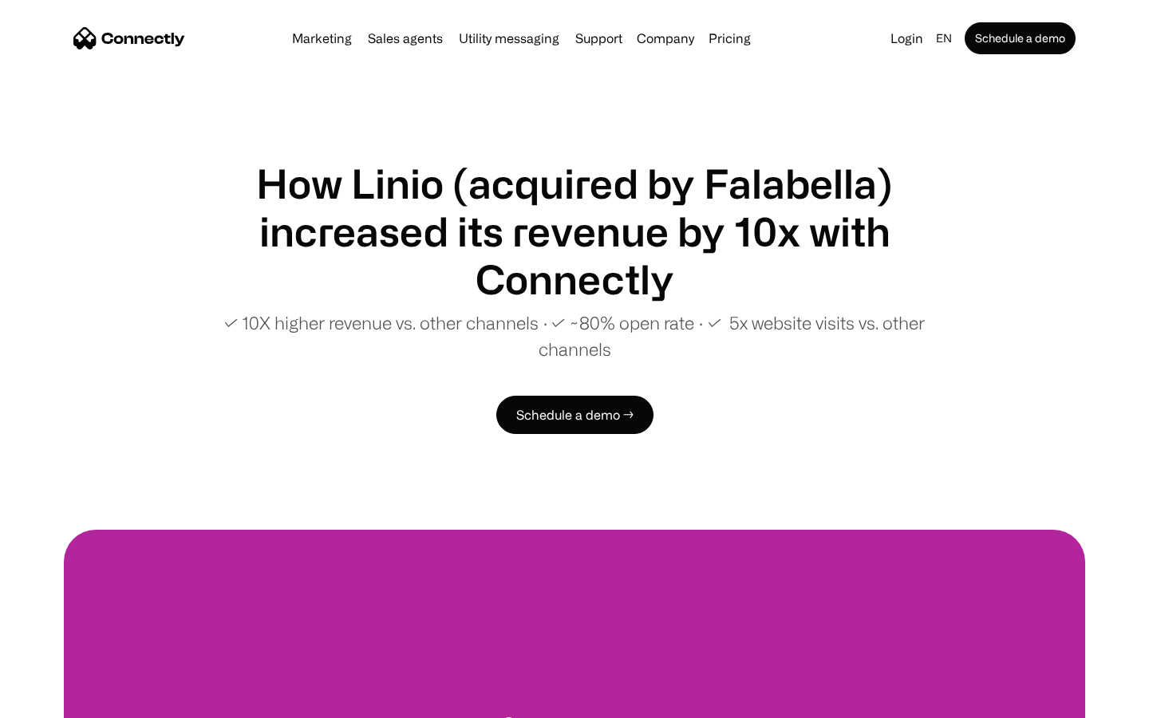 This screenshot has height=718, width=1149. Describe the element at coordinates (729, 38) in the screenshot. I see `a: Pricing` at that location.